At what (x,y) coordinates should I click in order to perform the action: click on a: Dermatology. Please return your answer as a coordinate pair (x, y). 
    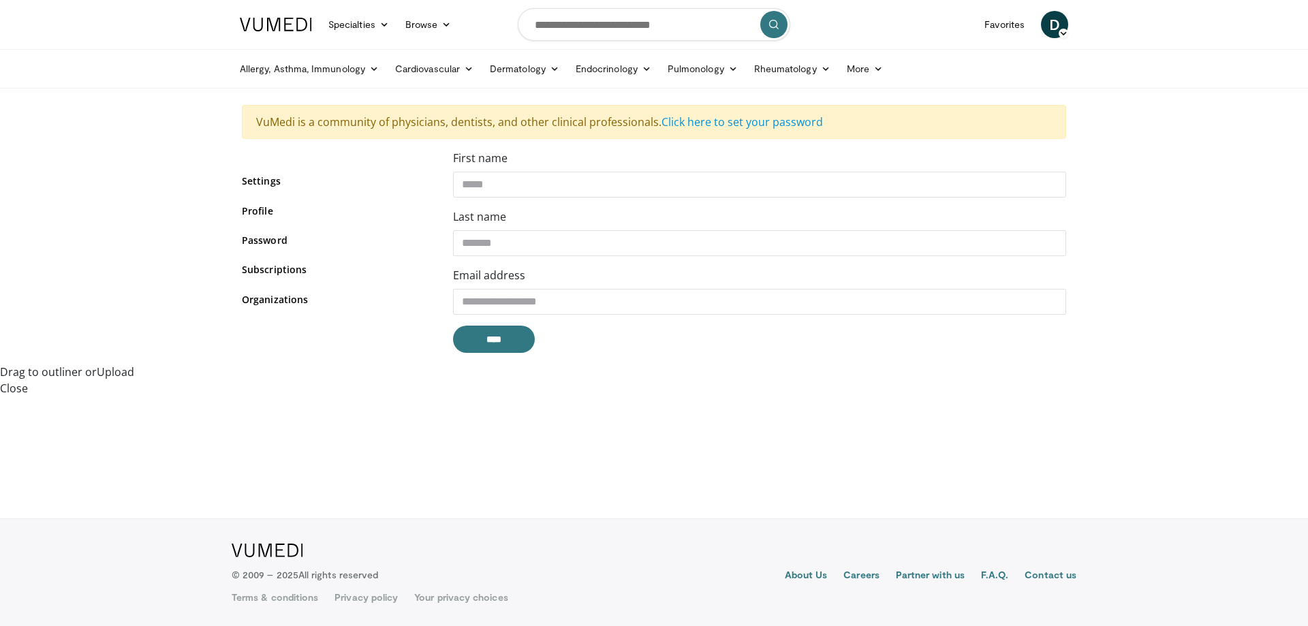
    Looking at the image, I should click on (525, 69).